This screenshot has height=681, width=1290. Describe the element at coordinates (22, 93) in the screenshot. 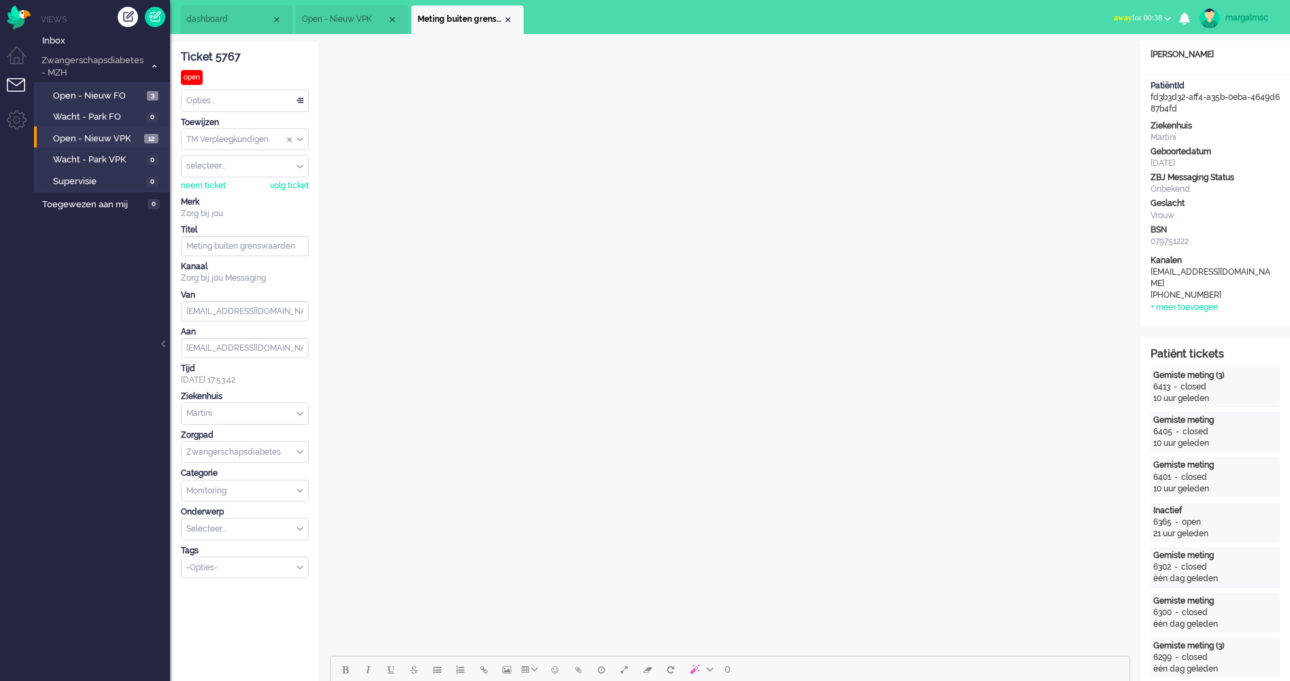

I see `li: Tickets menu` at that location.